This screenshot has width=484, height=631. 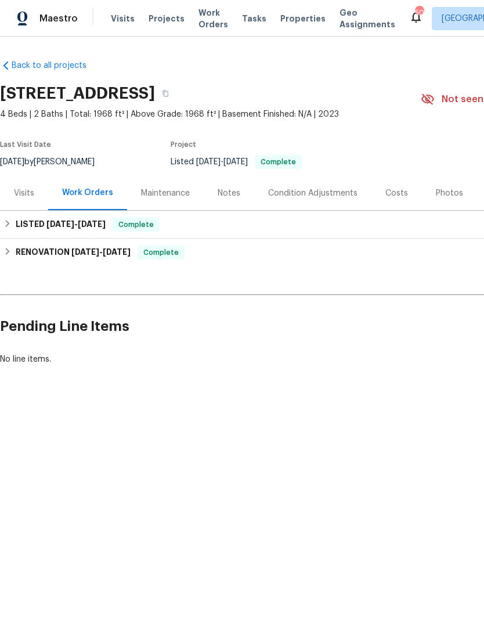 I want to click on div: Costs, so click(x=397, y=193).